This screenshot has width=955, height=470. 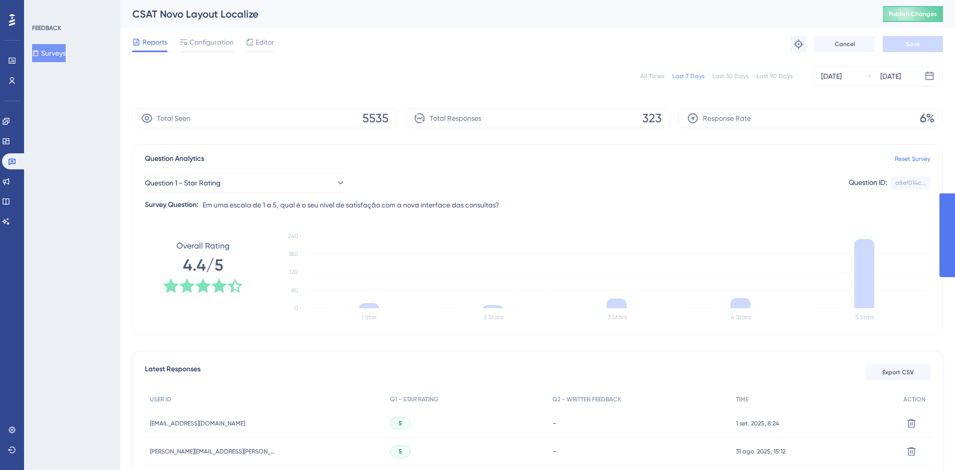 What do you see at coordinates (913, 44) in the screenshot?
I see `span: Save` at bounding box center [913, 44].